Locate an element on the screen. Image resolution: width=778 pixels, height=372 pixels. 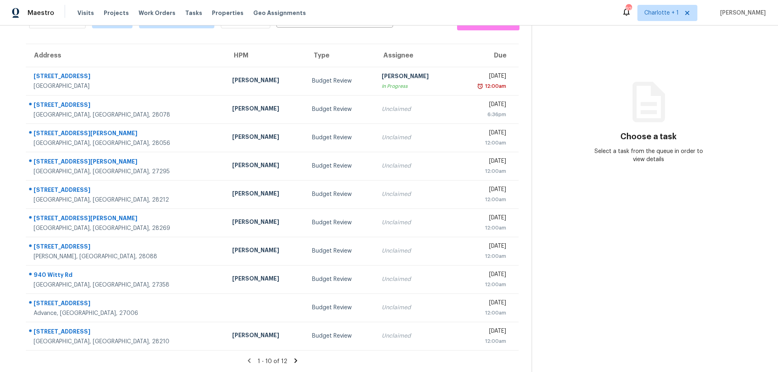
div: 6:36pm is located at coordinates (483, 115).